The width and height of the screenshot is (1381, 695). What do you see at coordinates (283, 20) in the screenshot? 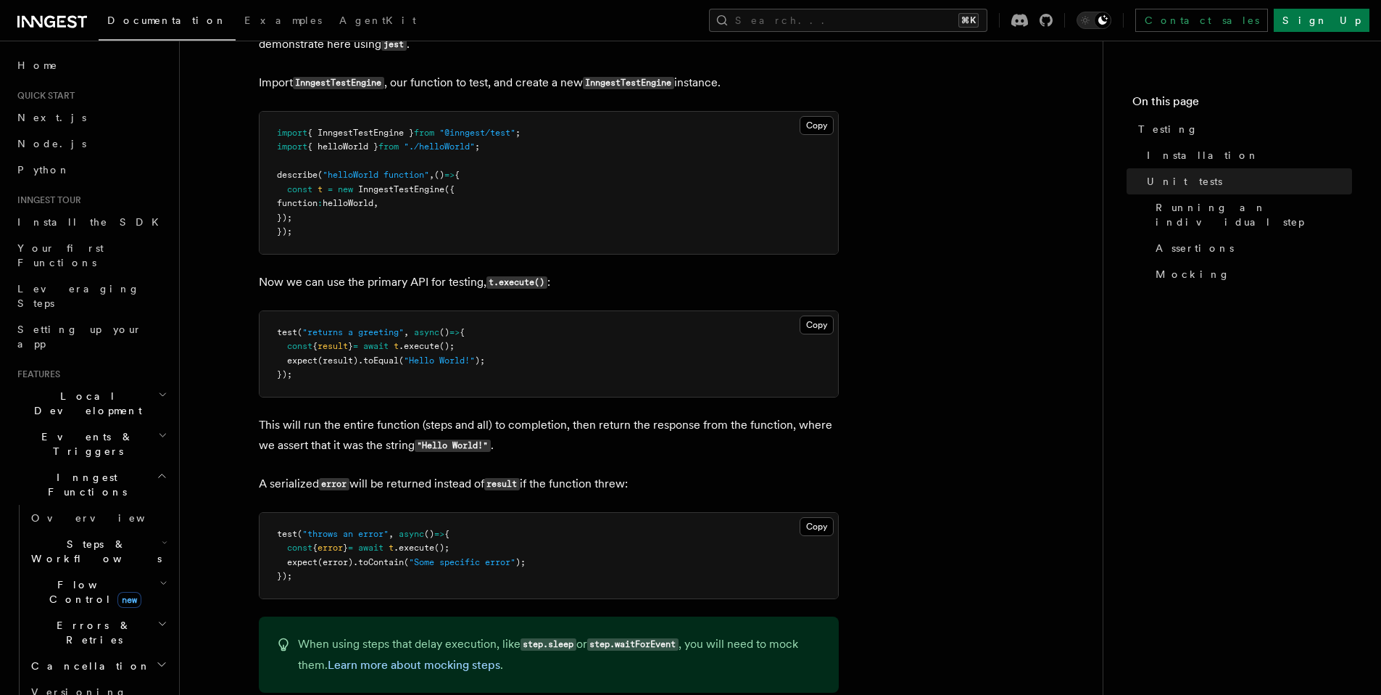
I see `span: Examples` at bounding box center [283, 20].